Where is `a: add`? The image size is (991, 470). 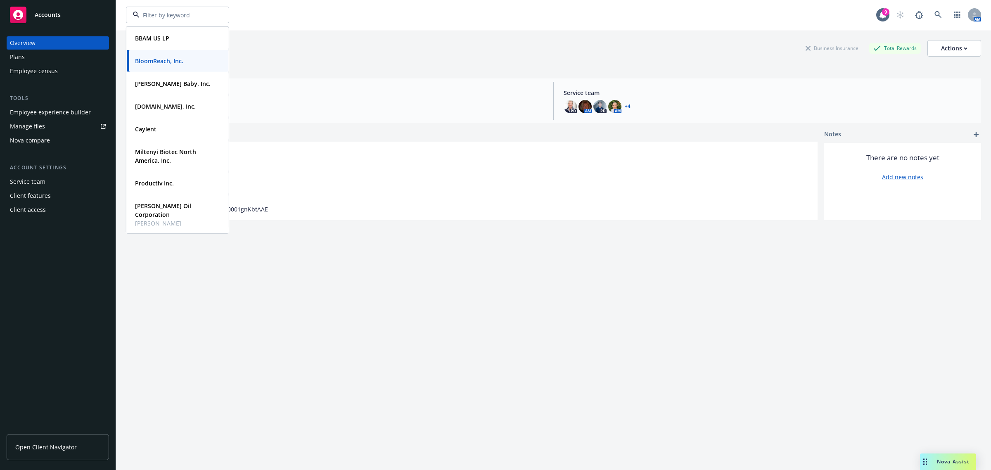 a: add is located at coordinates (976, 135).